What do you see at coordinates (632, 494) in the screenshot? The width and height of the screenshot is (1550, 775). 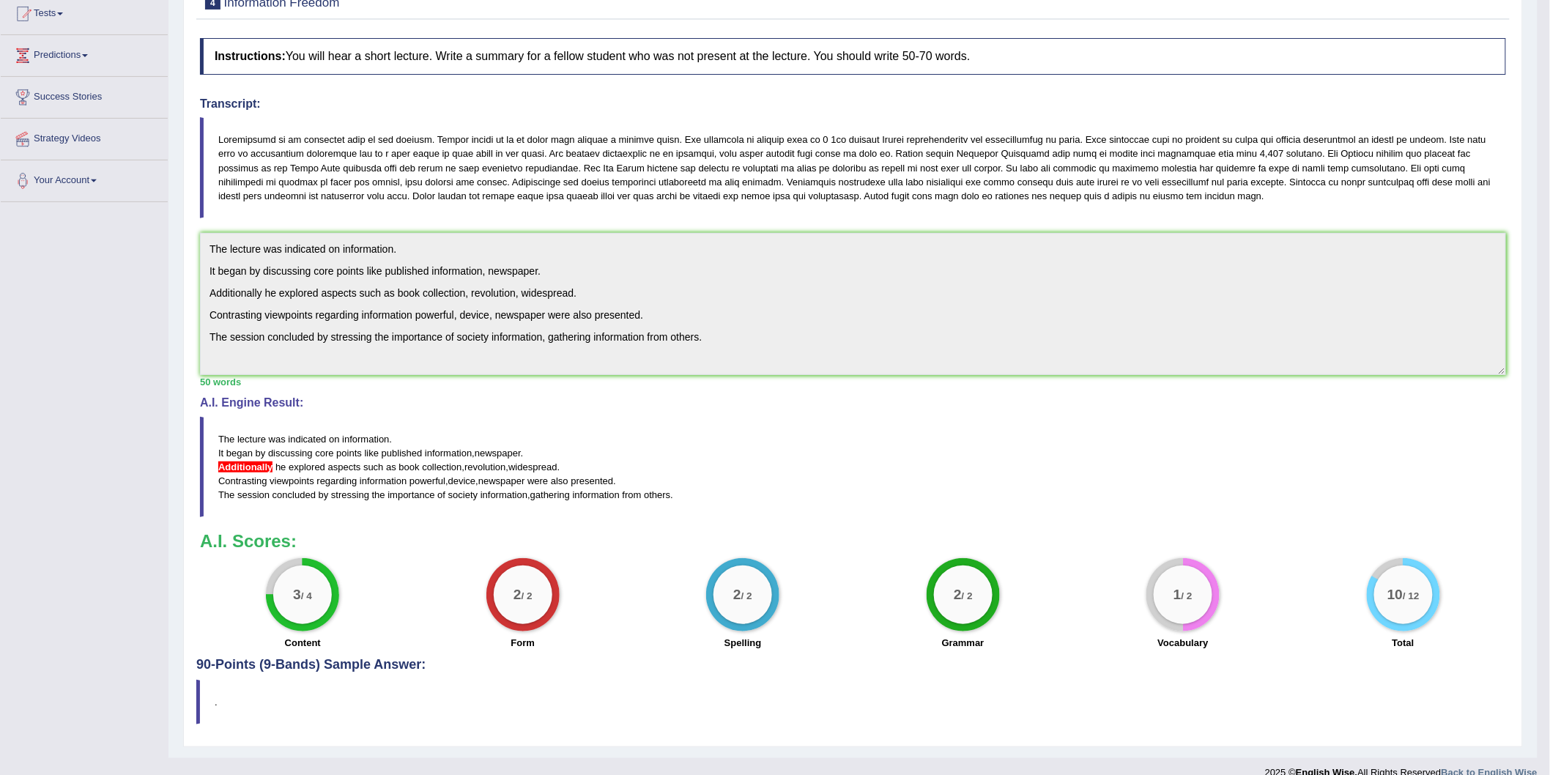 I see `span: from` at bounding box center [632, 494].